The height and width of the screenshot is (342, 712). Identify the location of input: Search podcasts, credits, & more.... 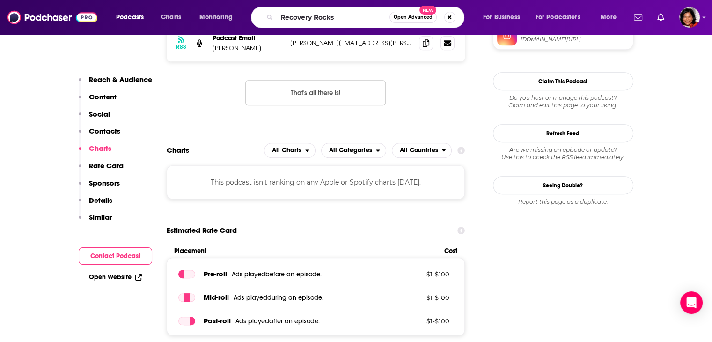
(333, 17).